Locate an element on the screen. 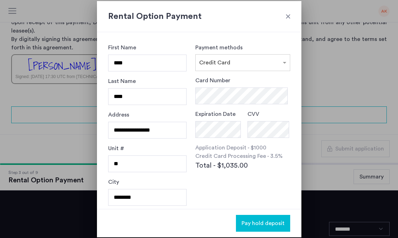 The height and width of the screenshot is (238, 398). p: Application Deposit - $1000 is located at coordinates (243, 148).